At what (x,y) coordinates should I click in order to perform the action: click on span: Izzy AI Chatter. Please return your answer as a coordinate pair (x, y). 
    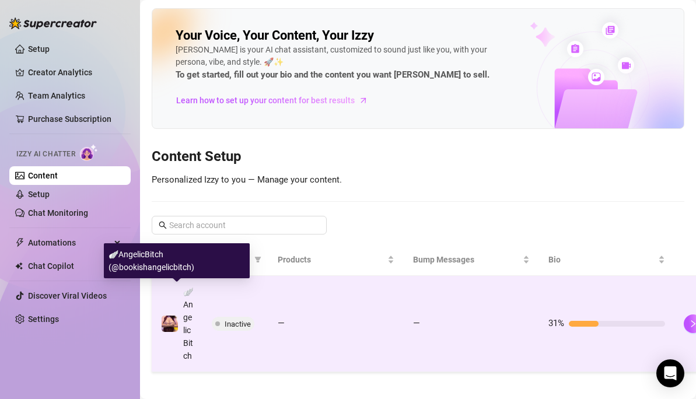
    Looking at the image, I should click on (46, 154).